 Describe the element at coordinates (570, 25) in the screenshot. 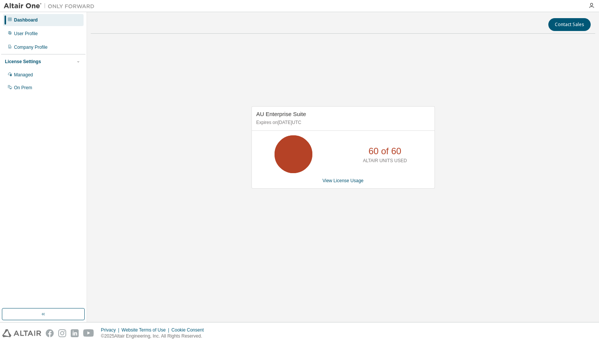

I see `button: Contact Sales` at that location.